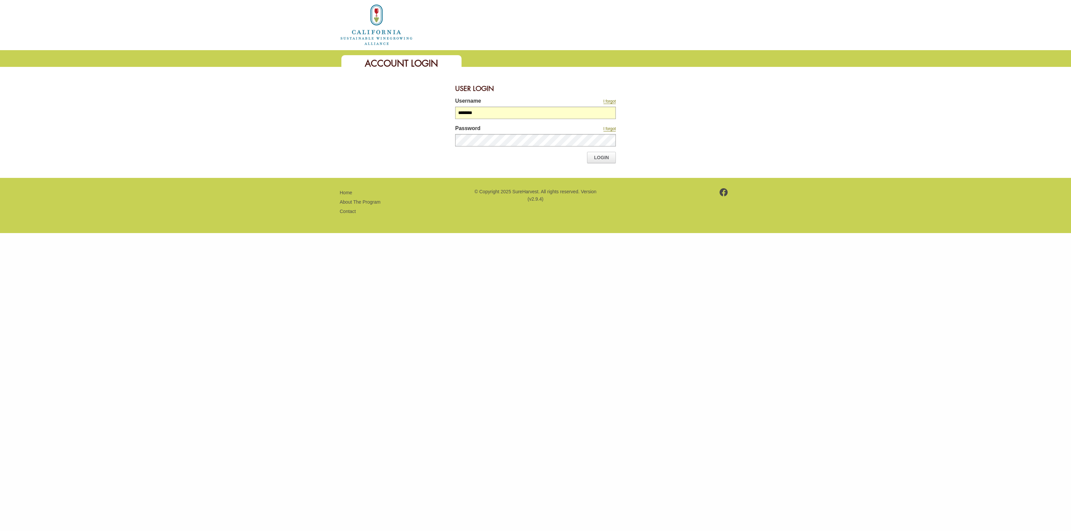 Image resolution: width=1071 pixels, height=531 pixels. What do you see at coordinates (723, 192) in the screenshot?
I see `img: footer-facebook.png` at bounding box center [723, 192].